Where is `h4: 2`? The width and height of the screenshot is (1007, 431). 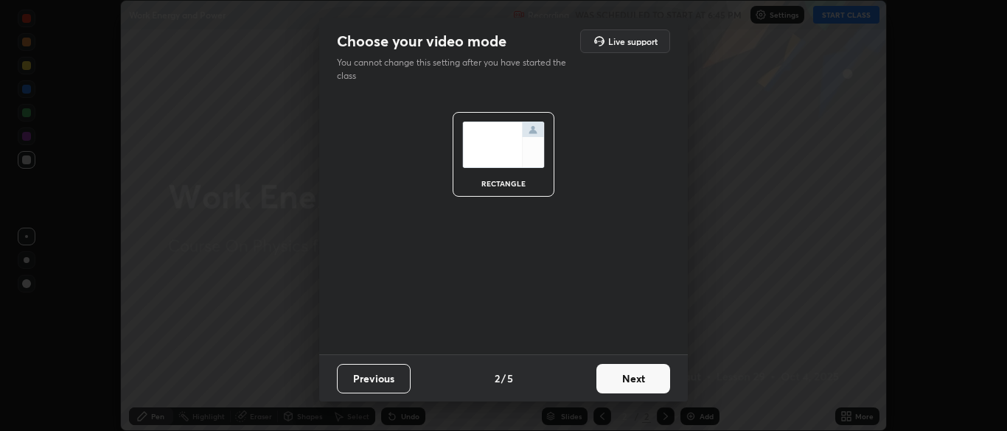 h4: 2 is located at coordinates (497, 378).